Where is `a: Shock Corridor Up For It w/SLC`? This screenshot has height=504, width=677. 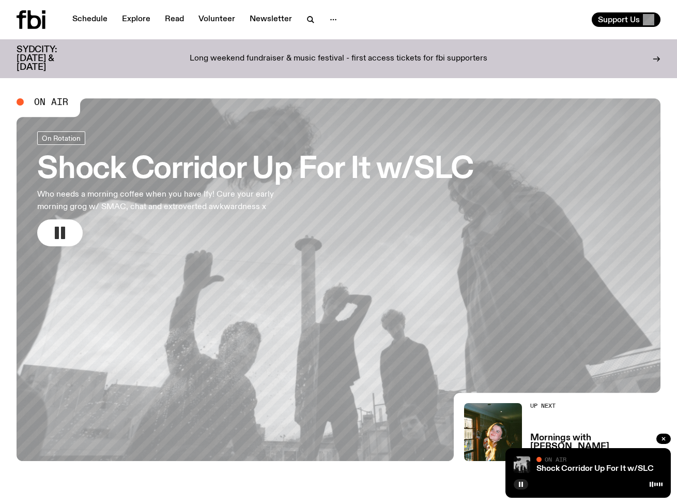
a: Shock Corridor Up For It w/SLC is located at coordinates (595, 468).